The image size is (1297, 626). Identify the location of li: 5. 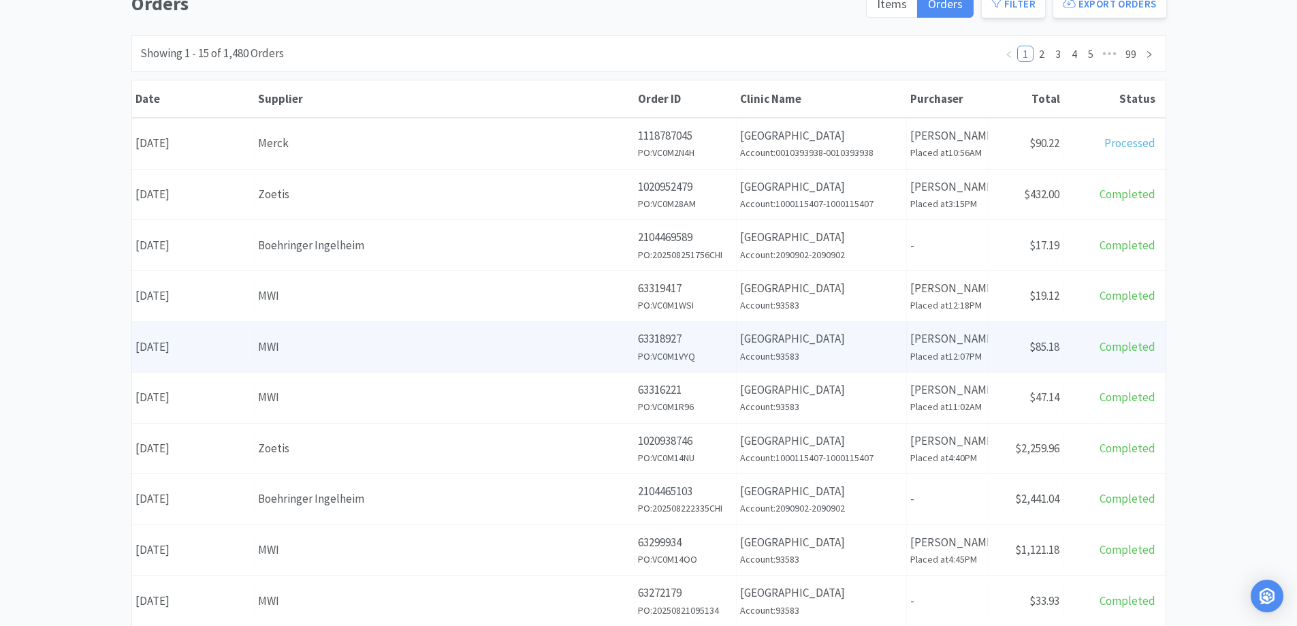
(1091, 54).